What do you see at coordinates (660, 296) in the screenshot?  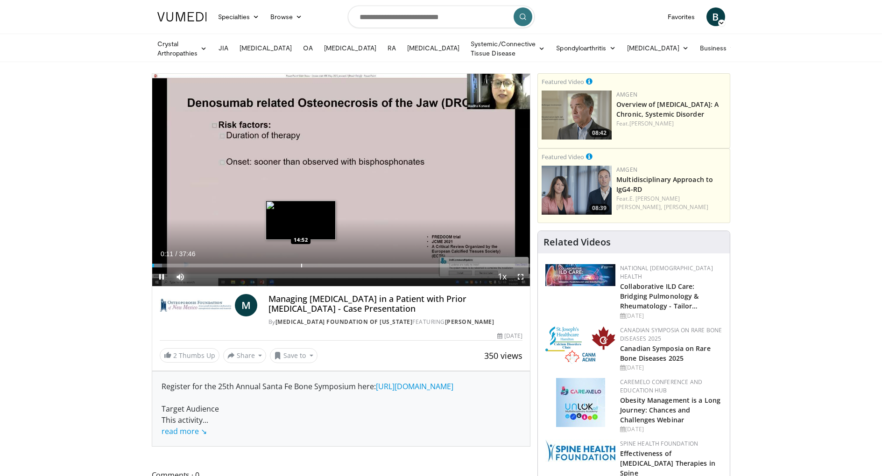 I see `a: Collaborative ILD Care: Bridging Pulmonology & Rheumatology - Tailor…` at bounding box center [660, 296].